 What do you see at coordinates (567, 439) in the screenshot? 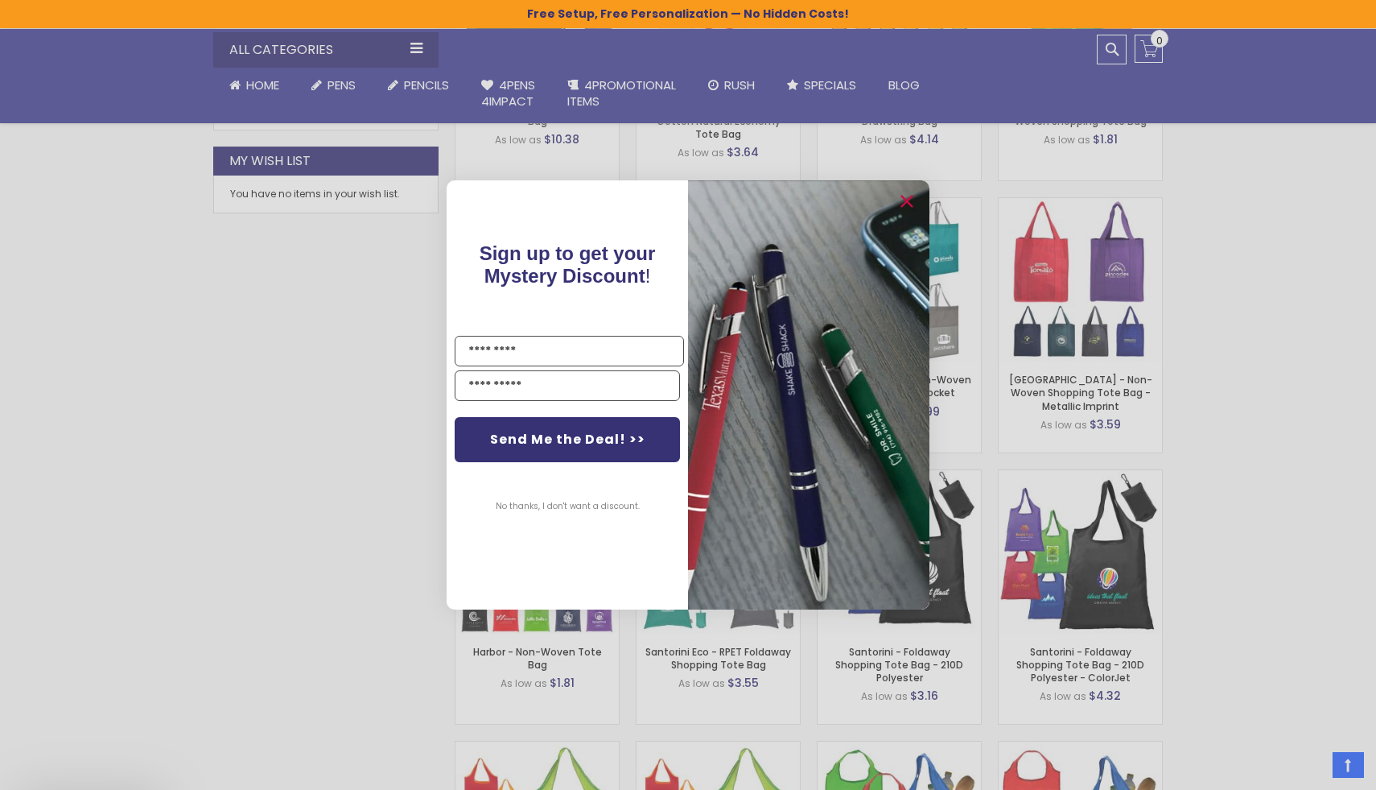
I see `button: Send Me the Deal! >>` at bounding box center [567, 439].